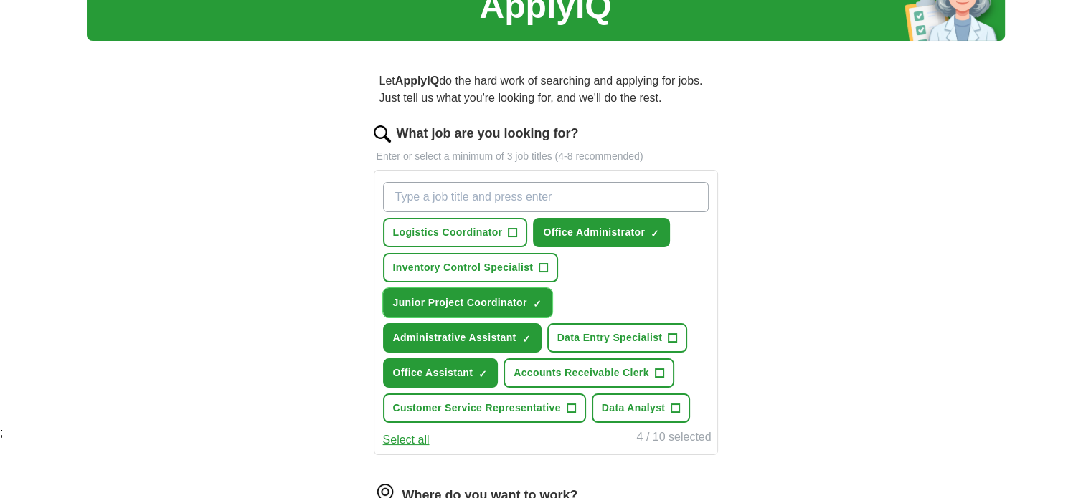 The width and height of the screenshot is (1091, 498). What do you see at coordinates (546, 90) in the screenshot?
I see `p: Let do the hard work of searching and applying for jobs. Just tell us what you're looking for, an...` at bounding box center [546, 90].